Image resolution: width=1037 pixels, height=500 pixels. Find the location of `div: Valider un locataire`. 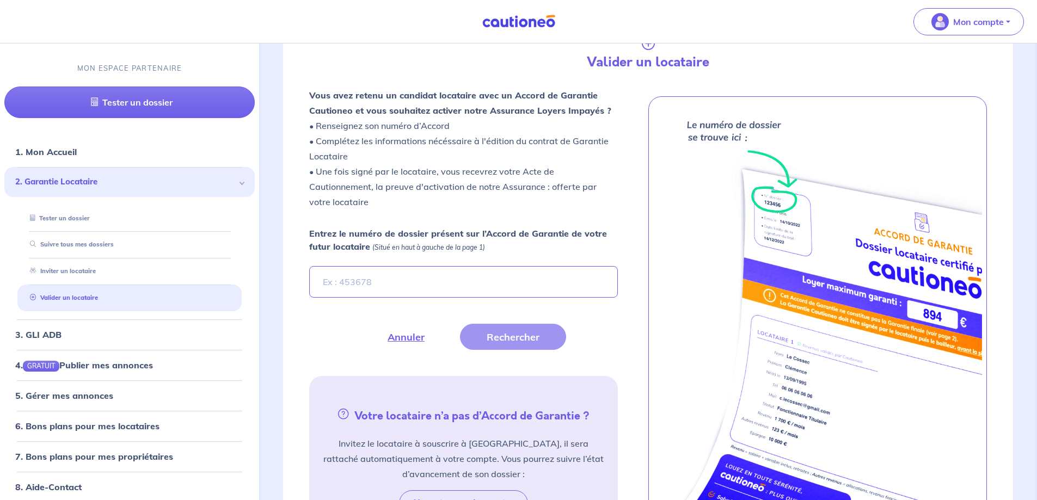

div: Valider un locataire is located at coordinates (129, 298).